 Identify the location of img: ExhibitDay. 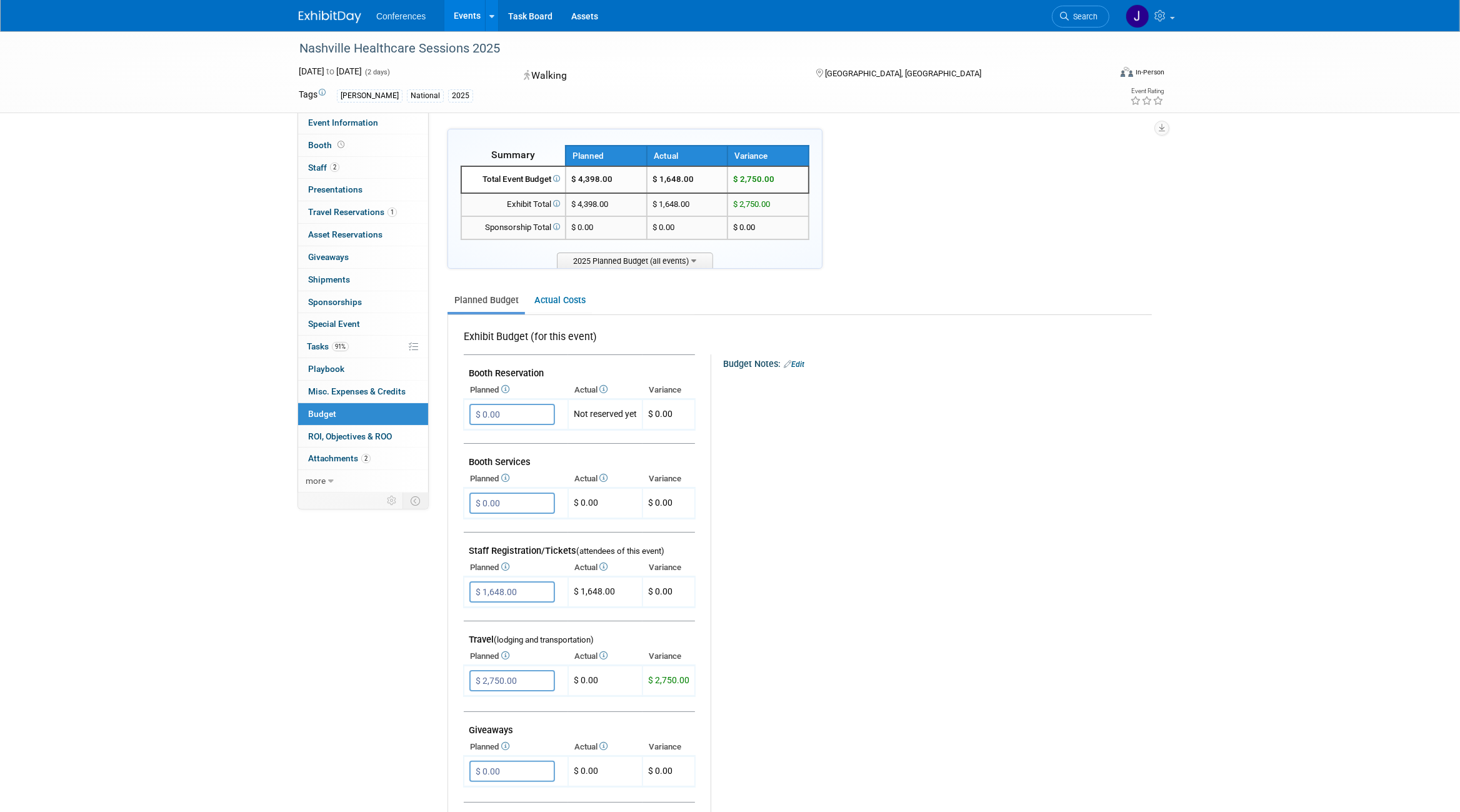
(330, 17).